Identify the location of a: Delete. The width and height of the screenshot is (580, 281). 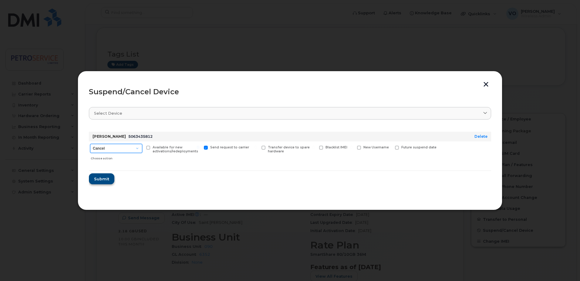
(481, 136).